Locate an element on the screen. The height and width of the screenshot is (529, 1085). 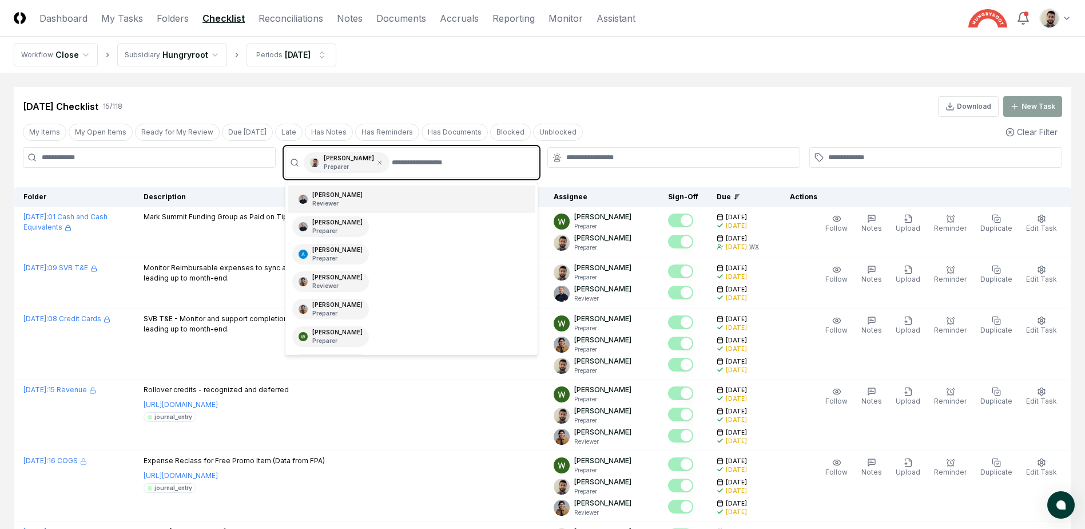
button: My Items is located at coordinates (45, 132).